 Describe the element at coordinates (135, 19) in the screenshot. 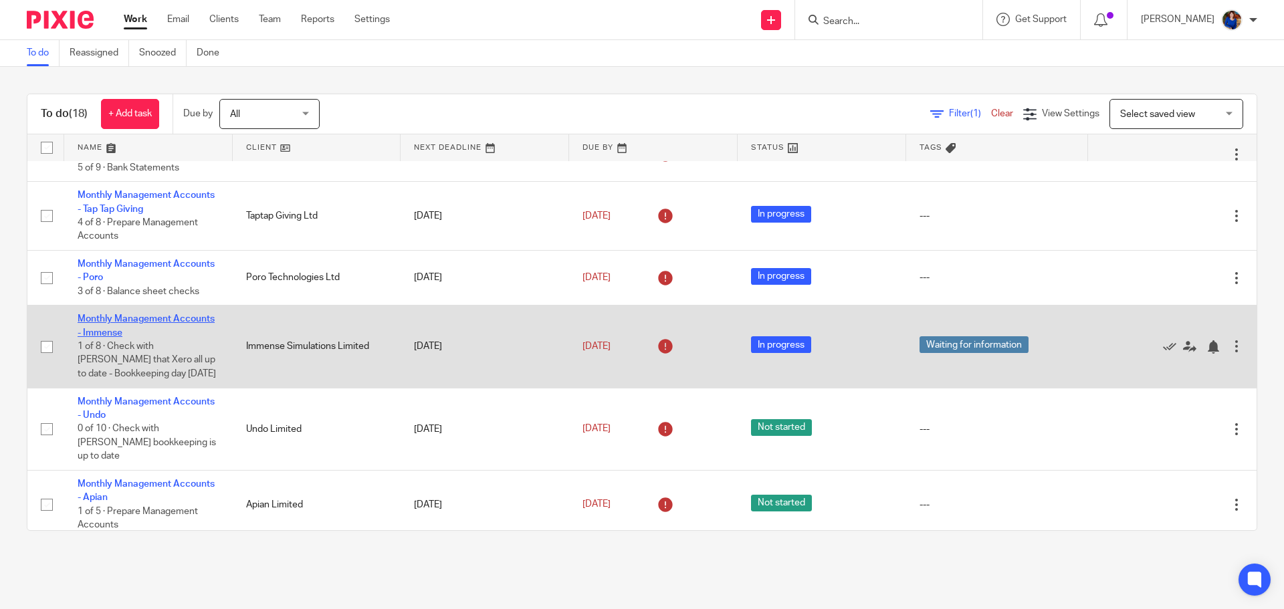

I see `a: Work` at that location.